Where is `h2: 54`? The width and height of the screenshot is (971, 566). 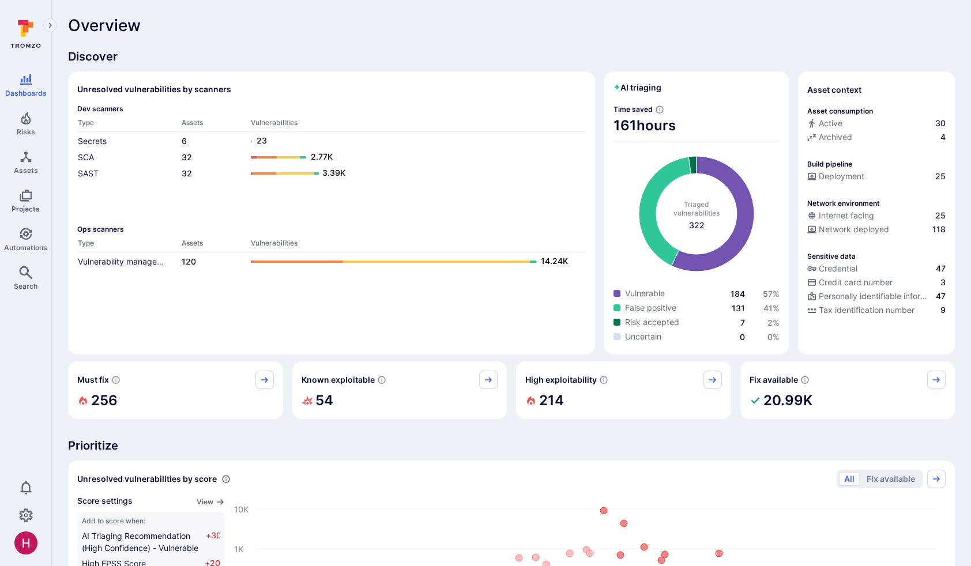 h2: 54 is located at coordinates (324, 401).